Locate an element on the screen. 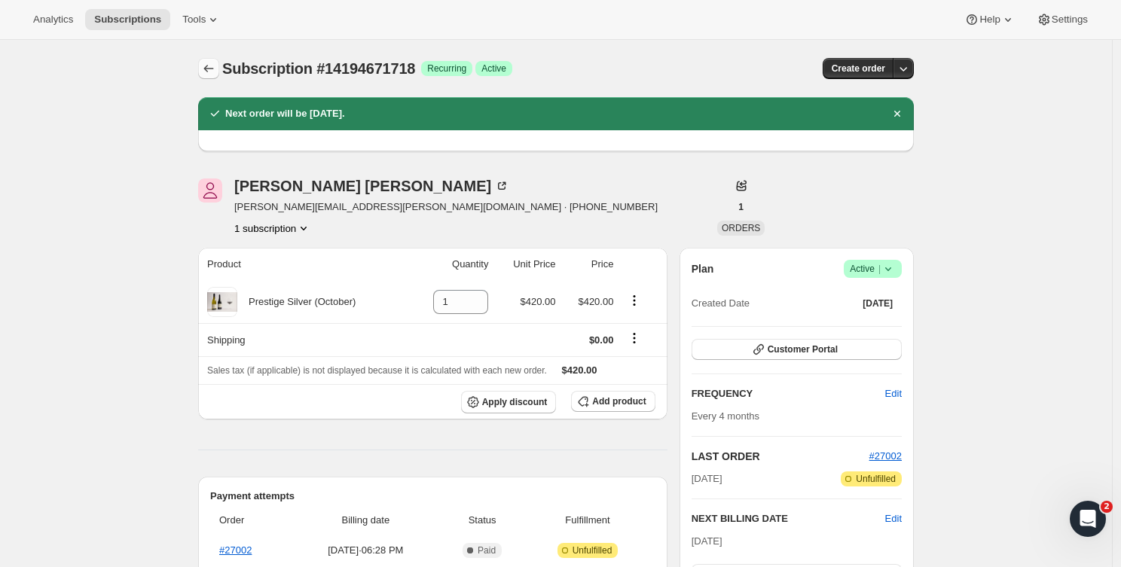  button: Help is located at coordinates (989, 20).